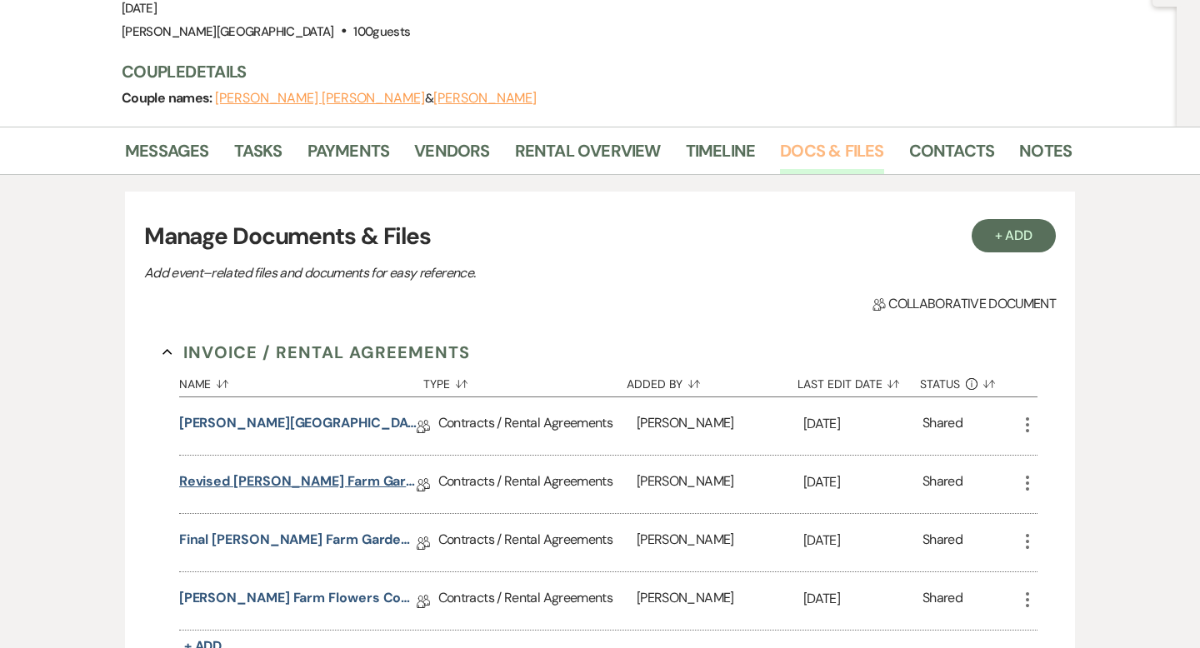 The image size is (1200, 648). Describe the element at coordinates (1045, 156) in the screenshot. I see `a: Notes` at that location.